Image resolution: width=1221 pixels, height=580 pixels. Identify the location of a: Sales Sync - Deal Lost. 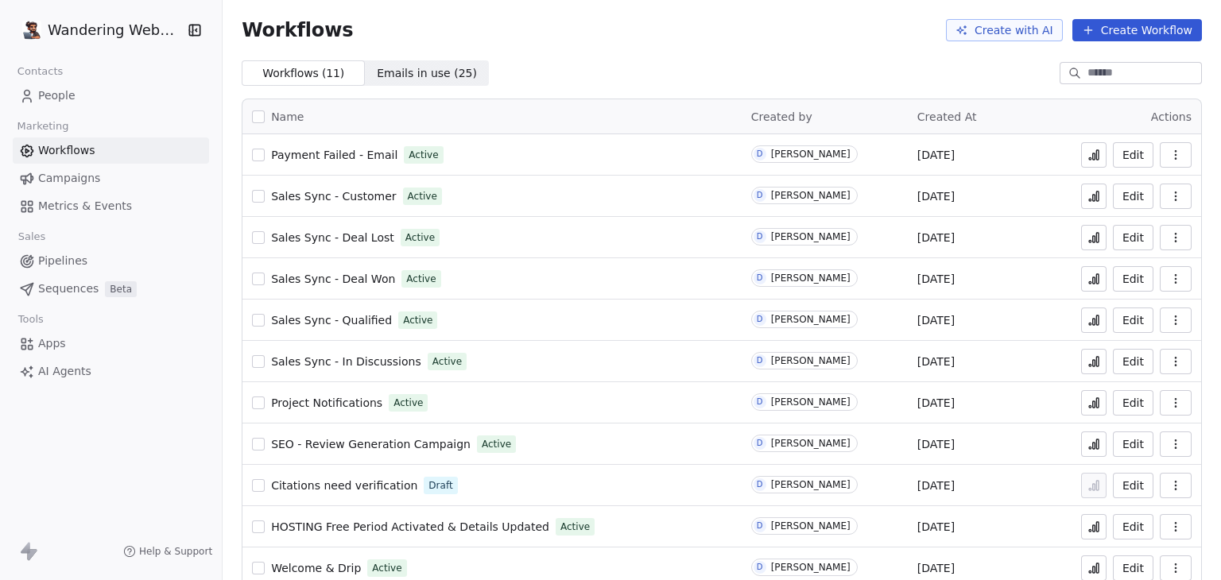
(332, 238).